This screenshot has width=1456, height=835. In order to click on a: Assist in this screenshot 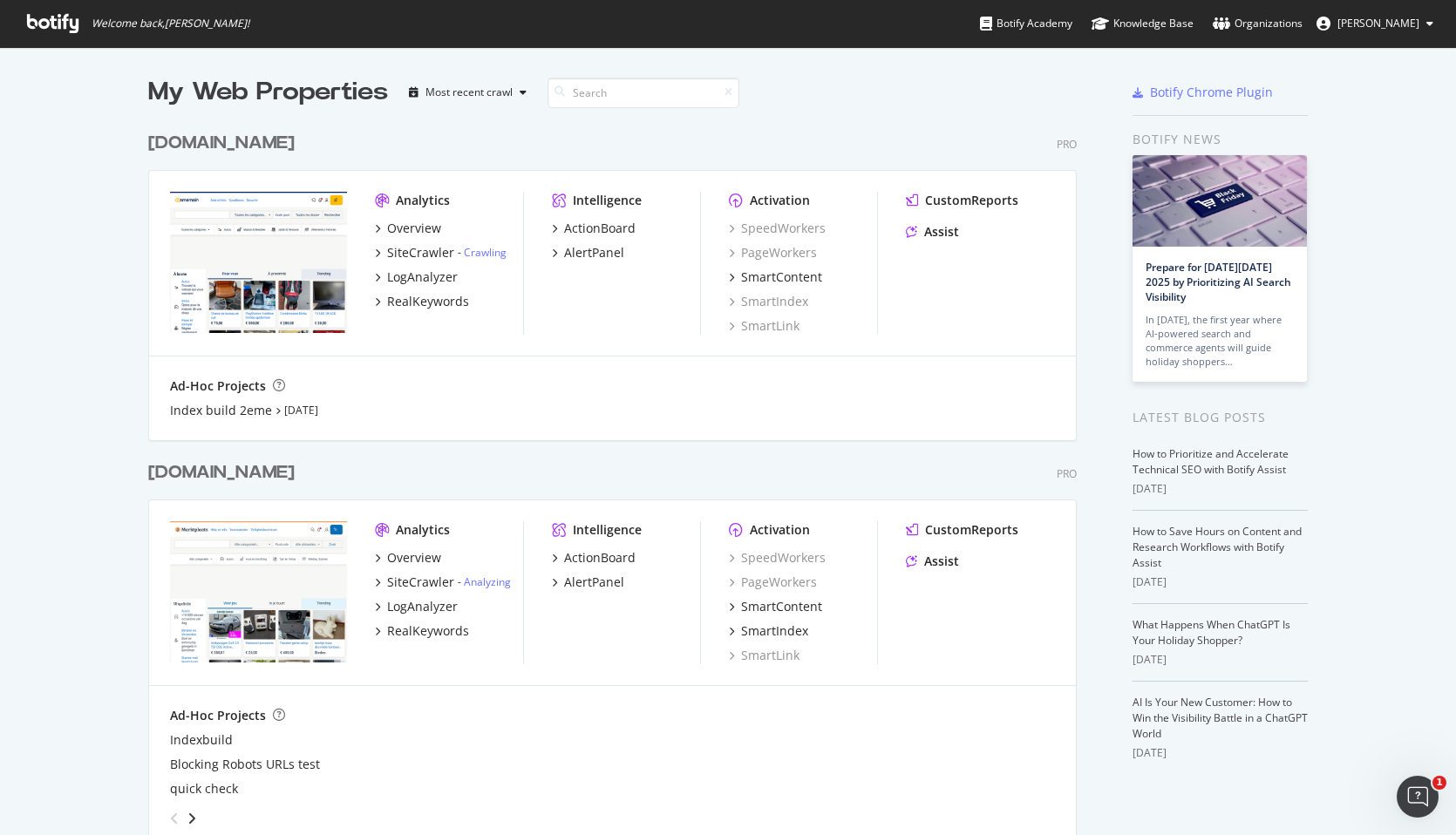, I will do `click(932, 561)`.